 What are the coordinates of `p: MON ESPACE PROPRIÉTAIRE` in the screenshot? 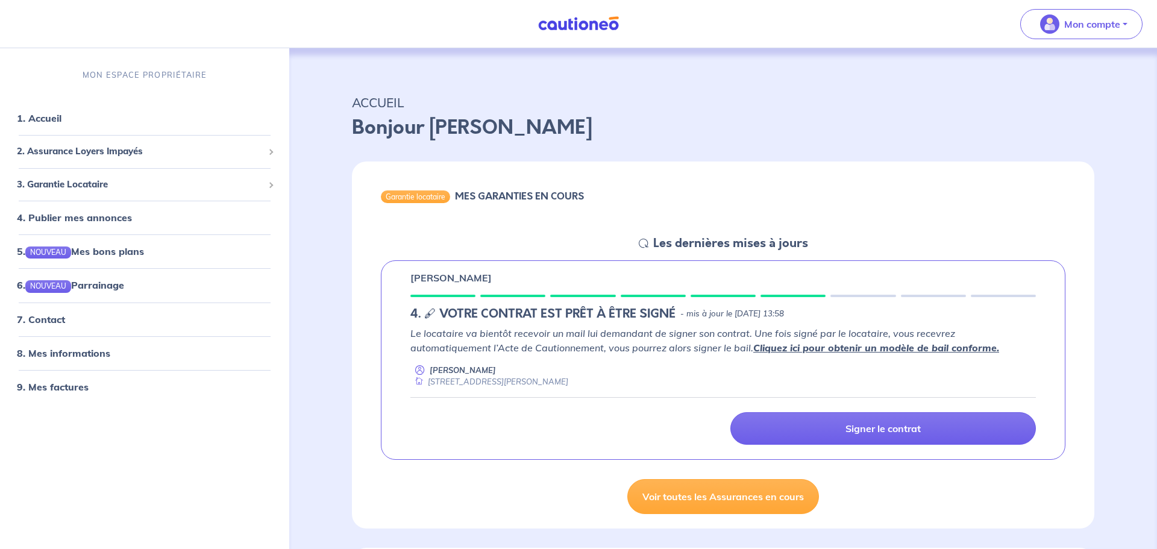 It's located at (145, 75).